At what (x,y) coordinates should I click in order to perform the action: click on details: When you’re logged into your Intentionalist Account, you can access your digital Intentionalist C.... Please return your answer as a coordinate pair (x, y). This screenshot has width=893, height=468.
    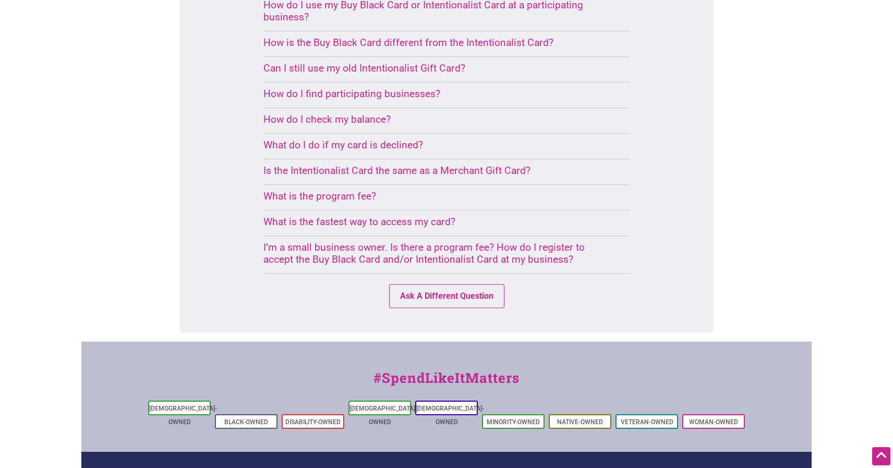
    Looking at the image, I should click on (434, 223).